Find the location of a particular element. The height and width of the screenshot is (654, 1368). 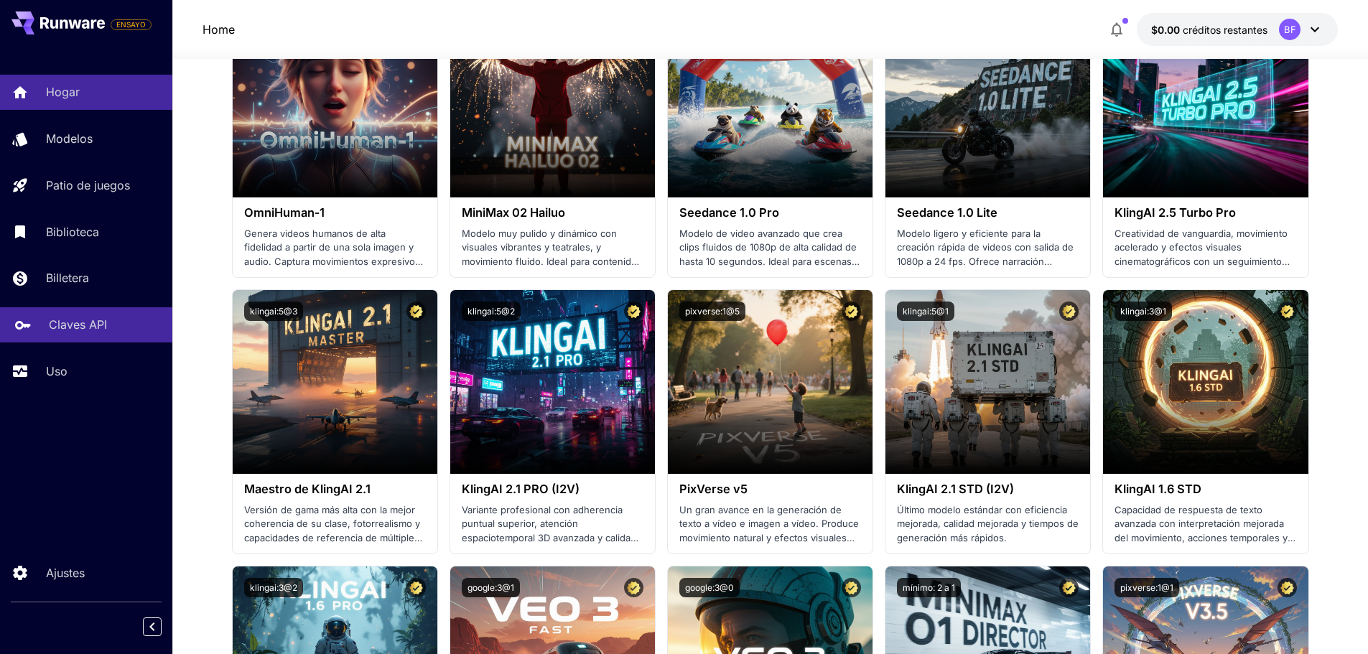

button: klingai:3@1 is located at coordinates (1144, 311).